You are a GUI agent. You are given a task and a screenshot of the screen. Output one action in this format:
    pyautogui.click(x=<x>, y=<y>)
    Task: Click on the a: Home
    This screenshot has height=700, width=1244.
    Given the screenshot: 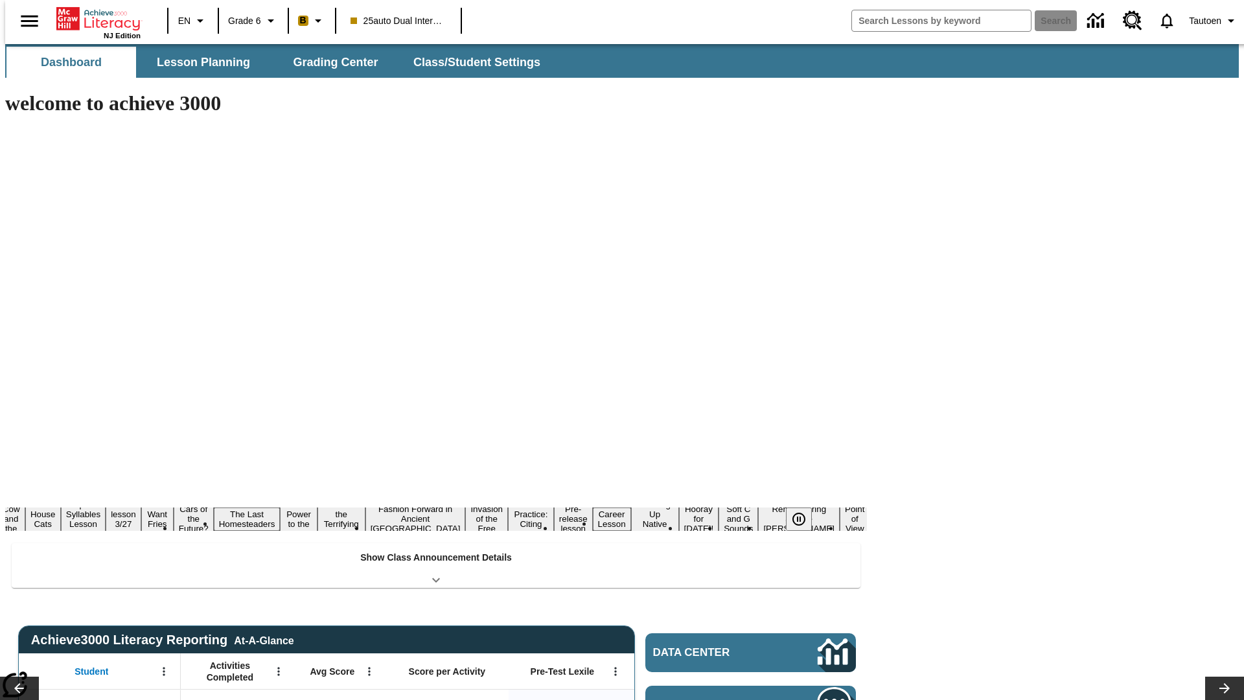 What is the action you would take?
    pyautogui.click(x=98, y=19)
    